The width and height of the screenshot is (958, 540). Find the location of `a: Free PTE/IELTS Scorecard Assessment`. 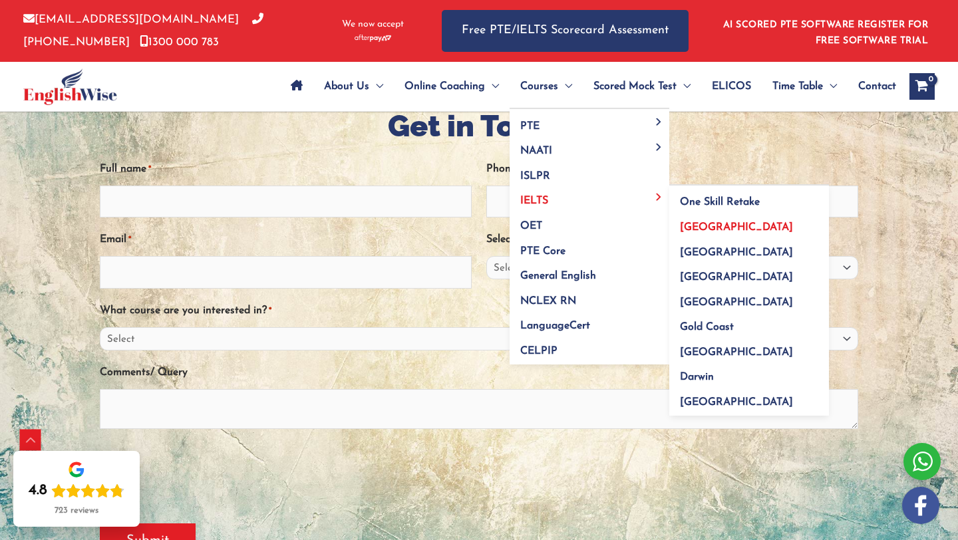

a: Free PTE/IELTS Scorecard Assessment is located at coordinates (565, 31).